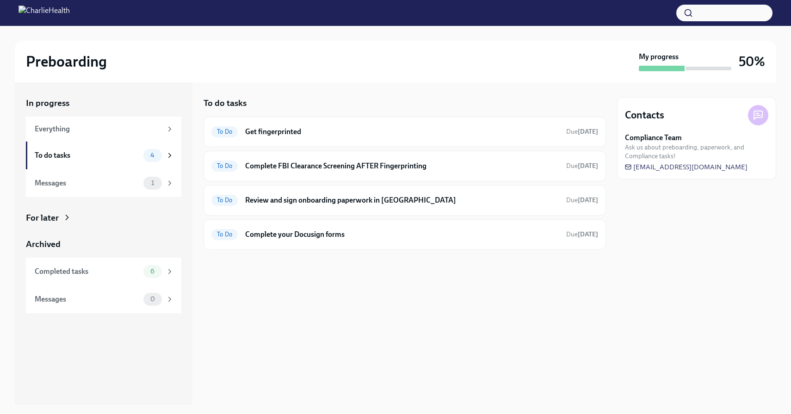  I want to click on a: Everything, so click(104, 129).